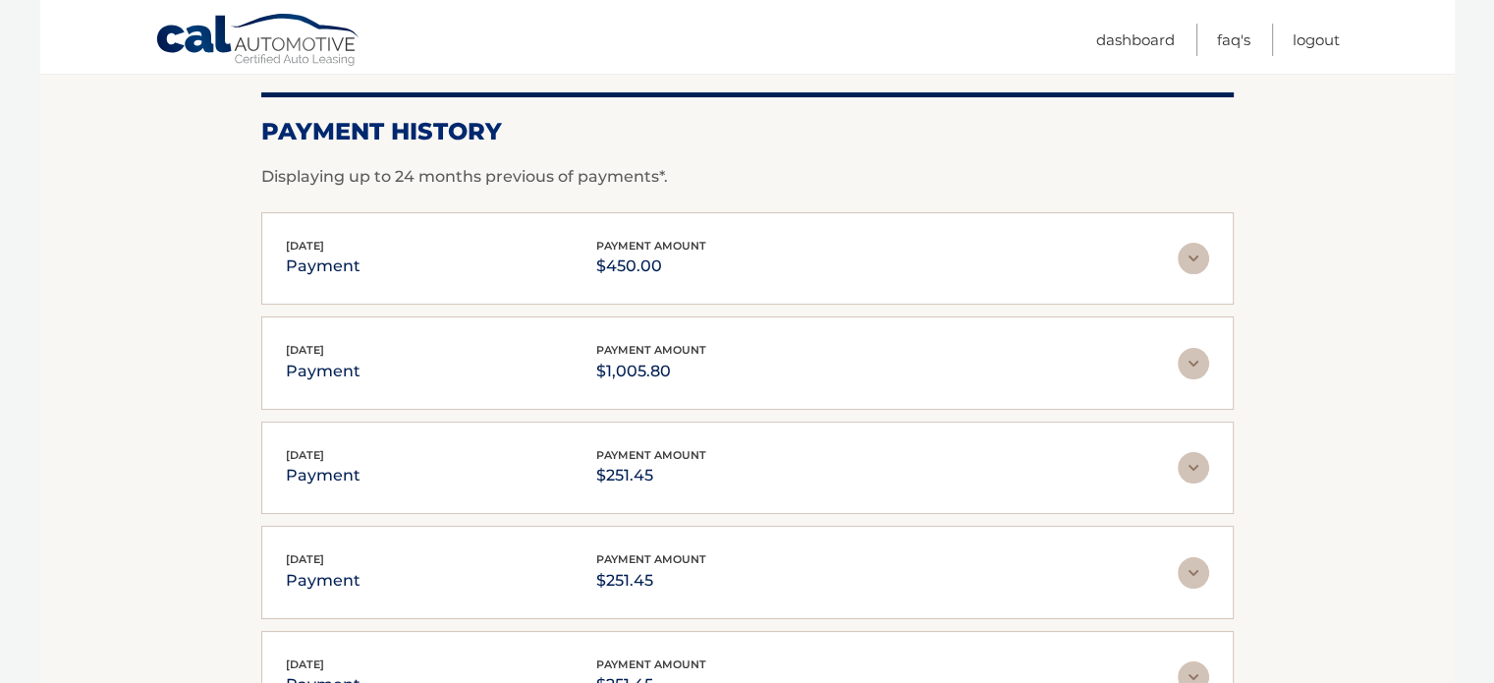 Image resolution: width=1494 pixels, height=683 pixels. I want to click on p: Displaying up to 24 months previous of payments*., so click(747, 177).